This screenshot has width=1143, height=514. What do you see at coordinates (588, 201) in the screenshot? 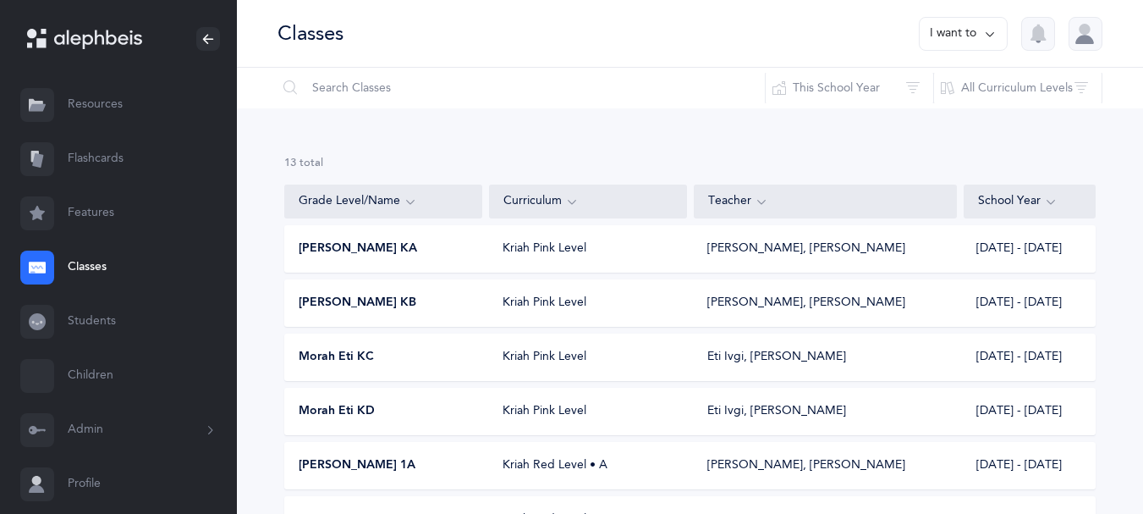
I see `div: Curriculum` at bounding box center [588, 201].